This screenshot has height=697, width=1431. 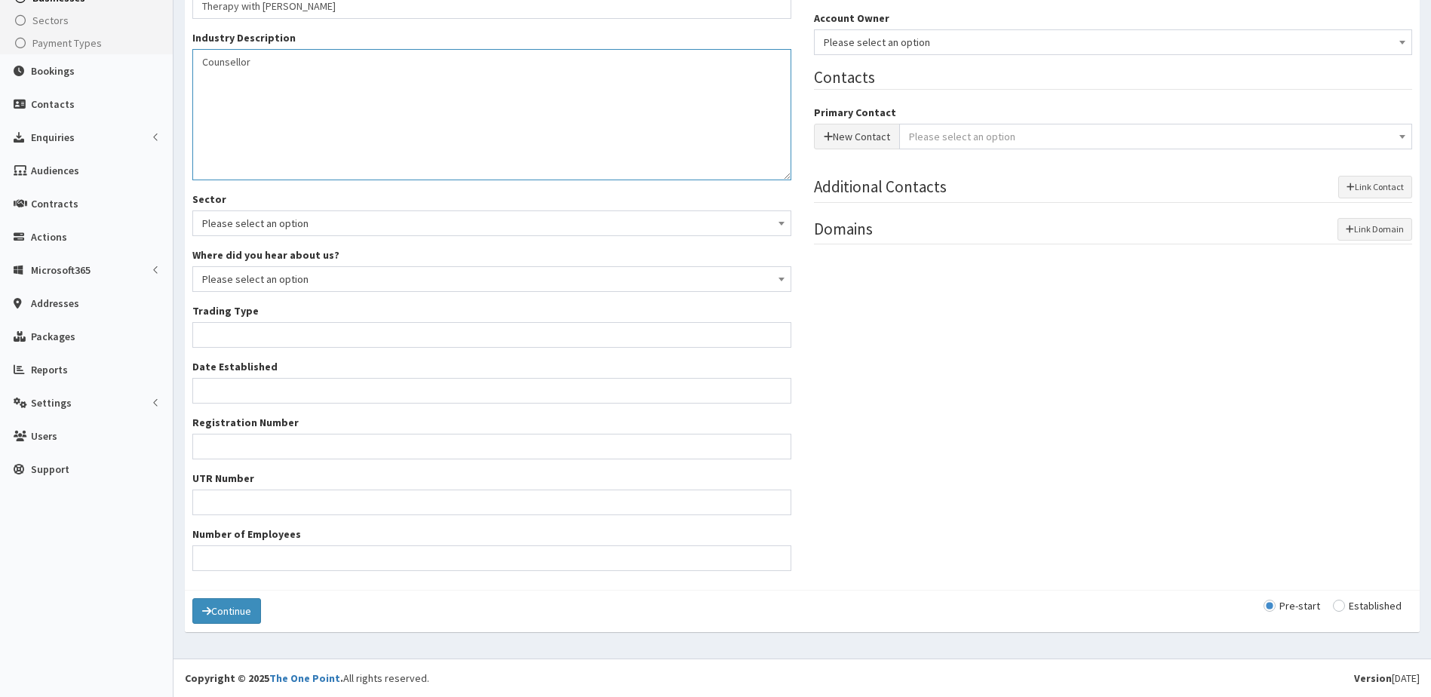 What do you see at coordinates (49, 370) in the screenshot?
I see `span: Reports` at bounding box center [49, 370].